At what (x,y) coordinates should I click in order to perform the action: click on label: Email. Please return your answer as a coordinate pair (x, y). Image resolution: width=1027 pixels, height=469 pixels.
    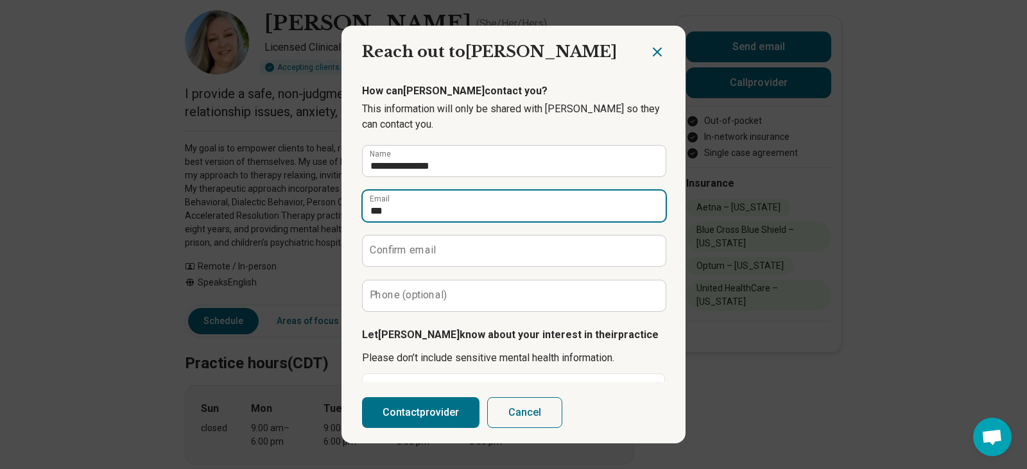
    Looking at the image, I should click on (379, 199).